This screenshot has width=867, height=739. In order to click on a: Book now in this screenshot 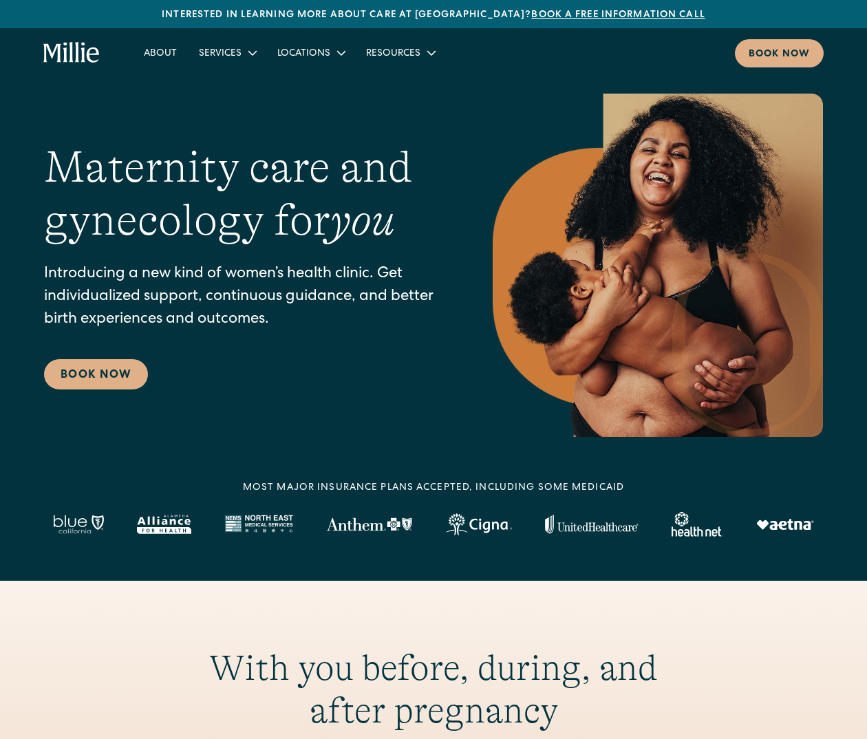, I will do `click(779, 53)`.